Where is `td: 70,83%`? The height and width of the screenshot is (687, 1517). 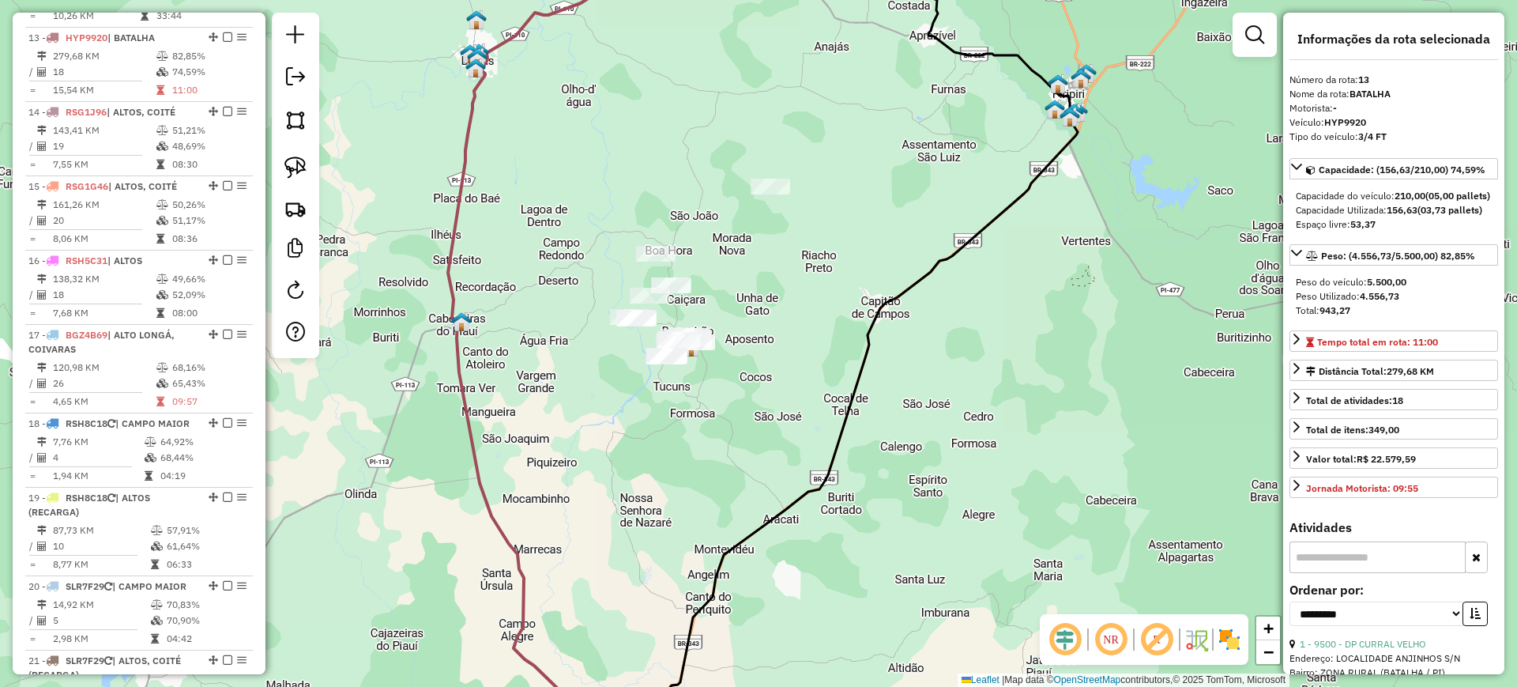
td: 70,83% is located at coordinates (205, 605).